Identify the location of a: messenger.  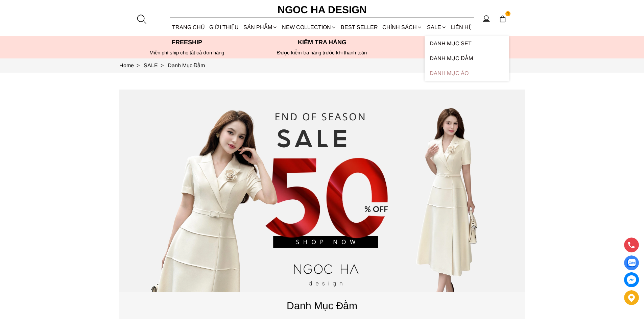
(631, 280).